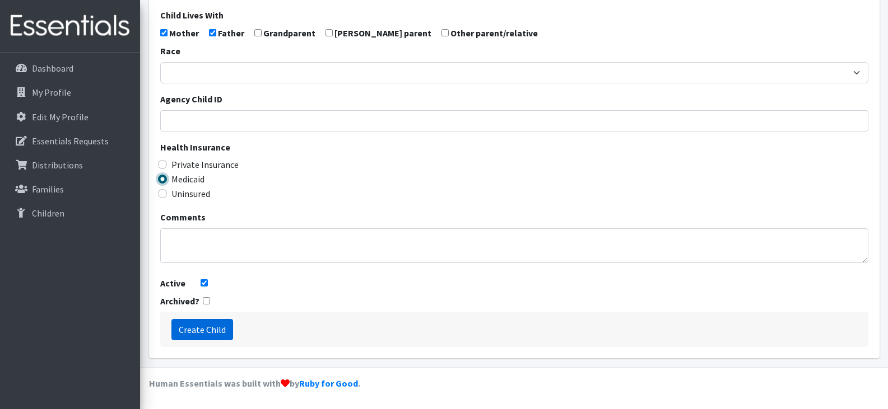  What do you see at coordinates (70, 117) in the screenshot?
I see `a: Edit My Profile` at bounding box center [70, 117].